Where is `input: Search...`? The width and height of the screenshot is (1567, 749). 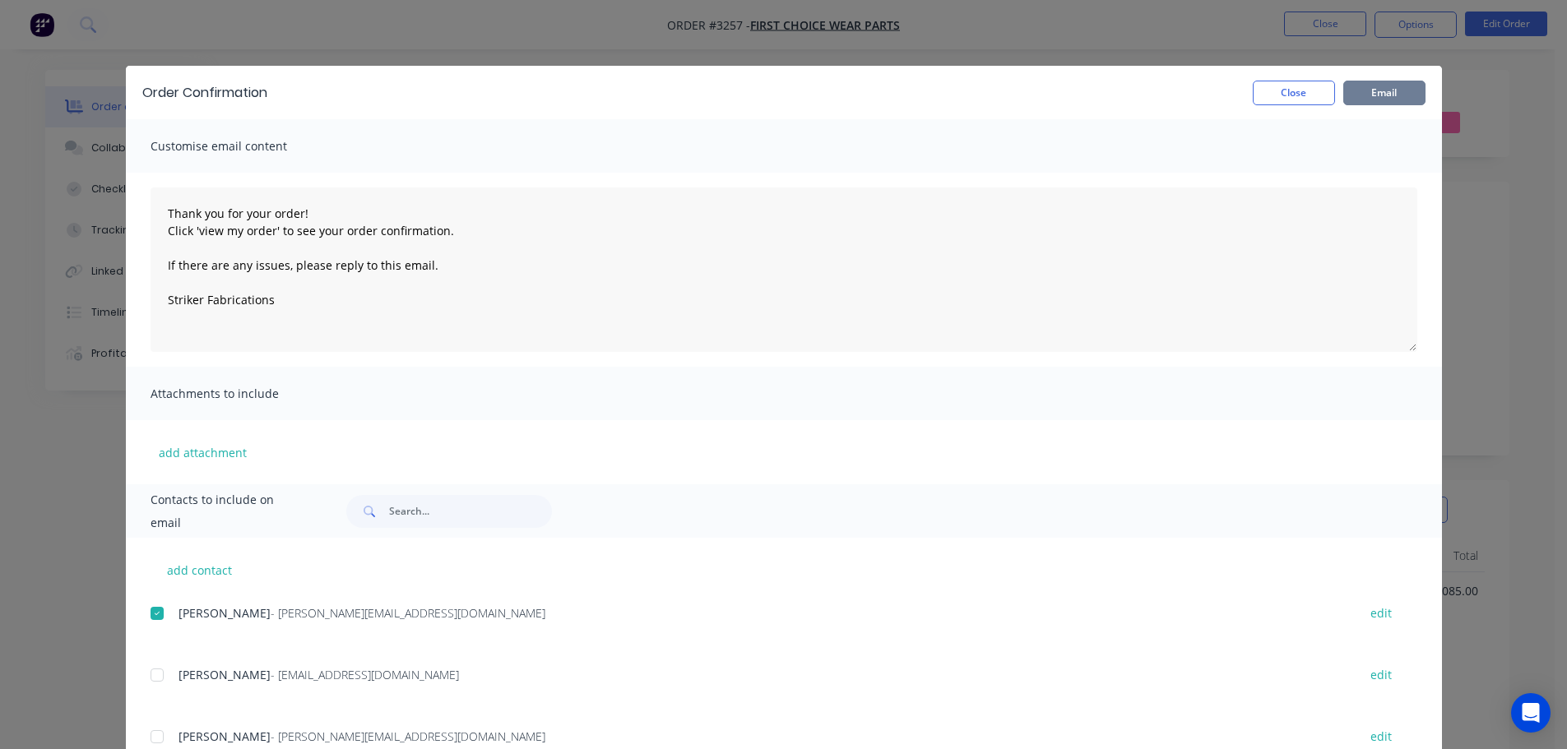 input: Search... is located at coordinates (471, 512).